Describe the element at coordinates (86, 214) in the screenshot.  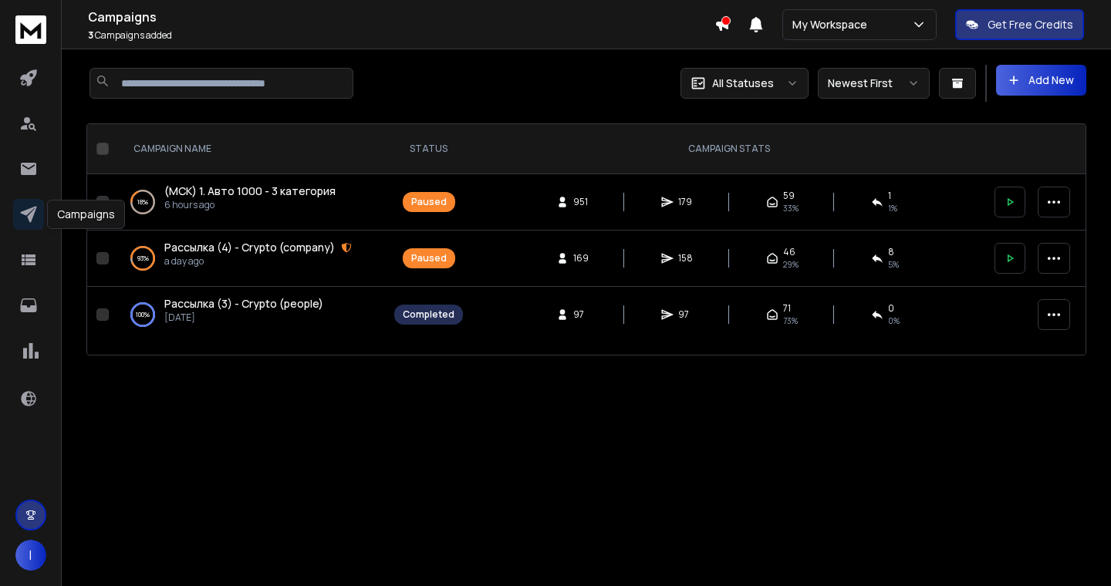
I see `div: Campaigns` at that location.